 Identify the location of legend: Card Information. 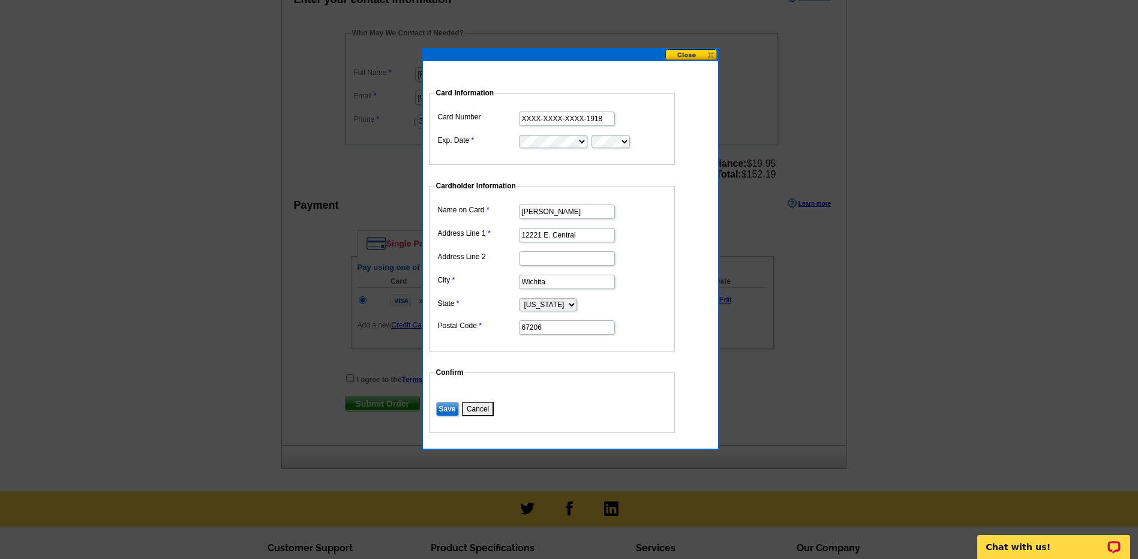
(465, 93).